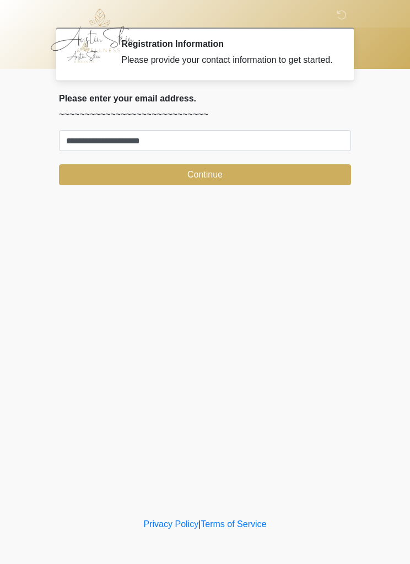 Image resolution: width=410 pixels, height=564 pixels. I want to click on img: Austin Skin & Wellness Logo, so click(96, 30).